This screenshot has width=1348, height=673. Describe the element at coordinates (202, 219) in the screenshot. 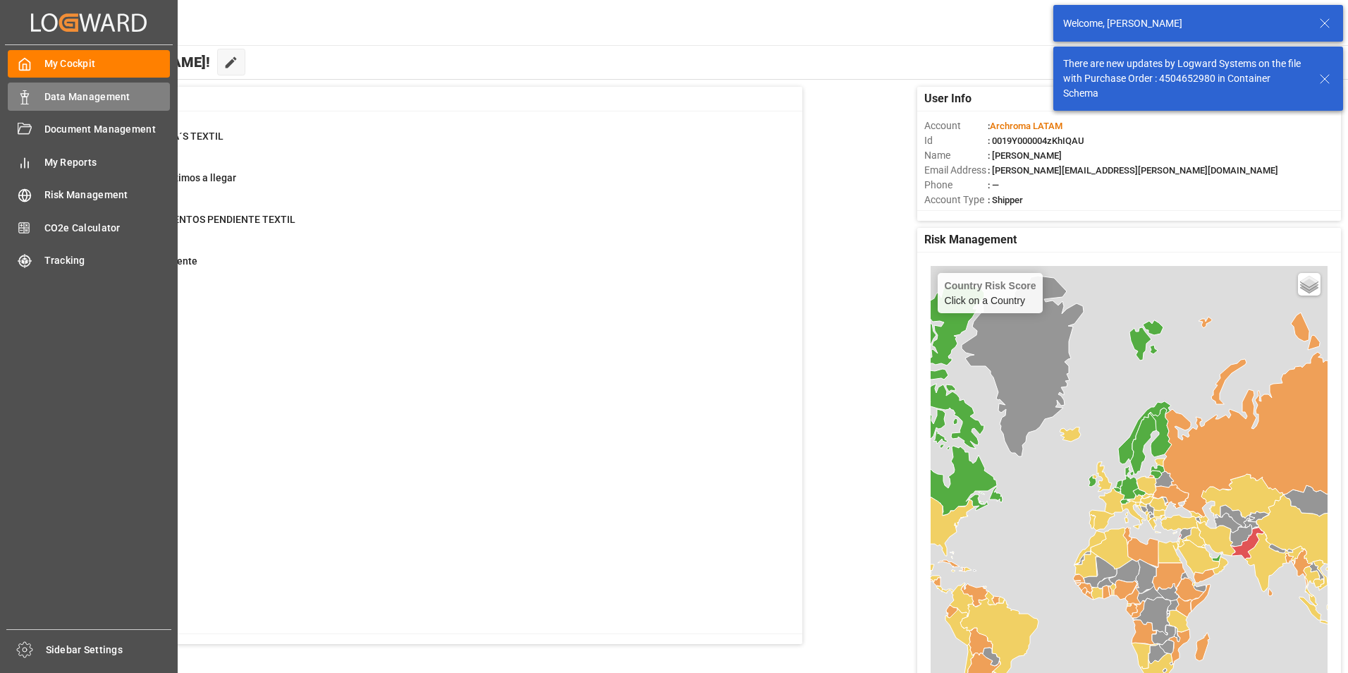

I see `span: ENVIO DOCUMENTOS PENDIENTE TEXTIL` at that location.